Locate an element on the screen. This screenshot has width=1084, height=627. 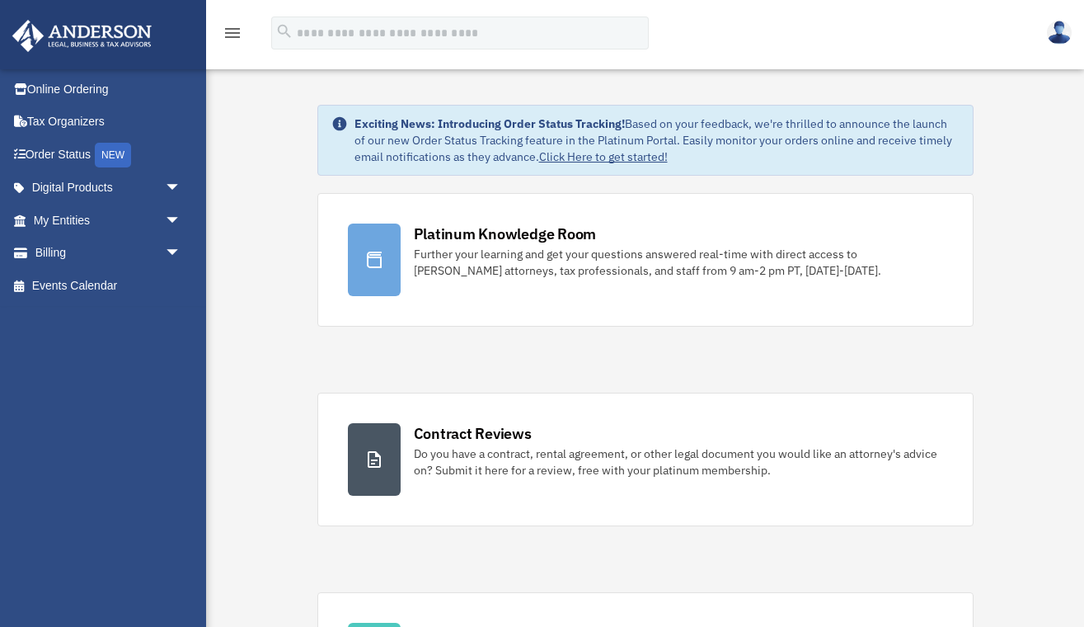
a: Events Calendar is located at coordinates (109, 285).